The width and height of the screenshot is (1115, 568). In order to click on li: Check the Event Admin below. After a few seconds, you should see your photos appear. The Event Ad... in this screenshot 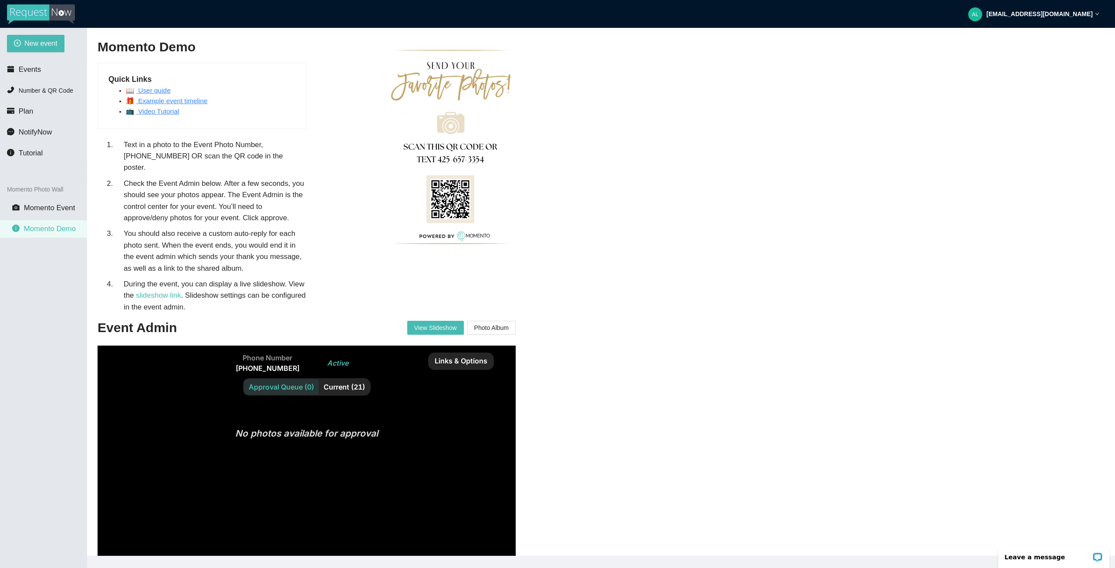, I will do `click(211, 201)`.